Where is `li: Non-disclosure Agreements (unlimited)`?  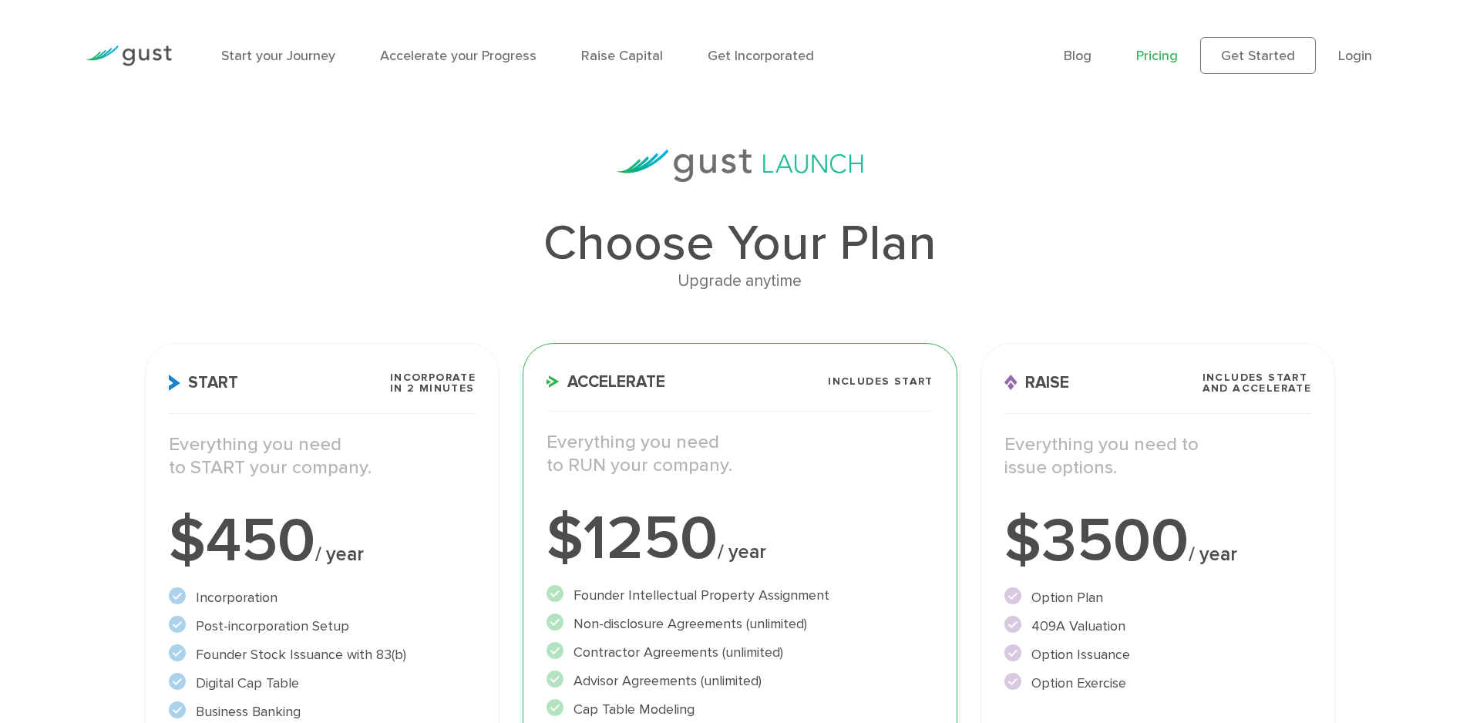
li: Non-disclosure Agreements (unlimited) is located at coordinates (740, 624).